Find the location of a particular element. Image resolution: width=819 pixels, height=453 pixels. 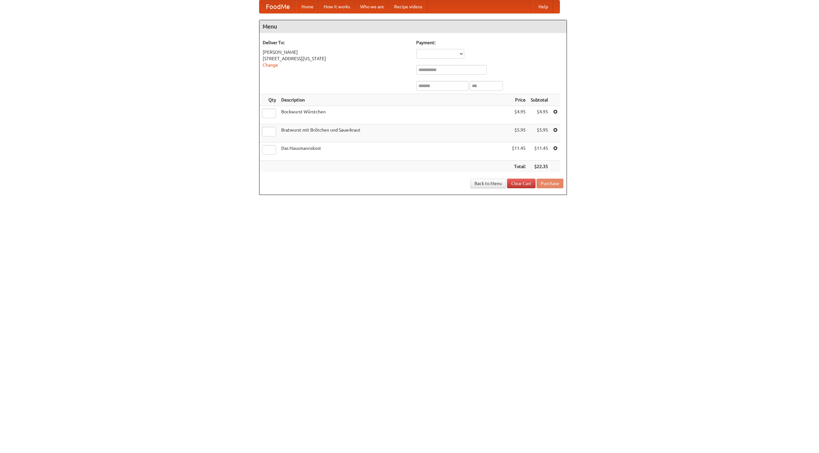

h5: Payment: is located at coordinates (490, 43).